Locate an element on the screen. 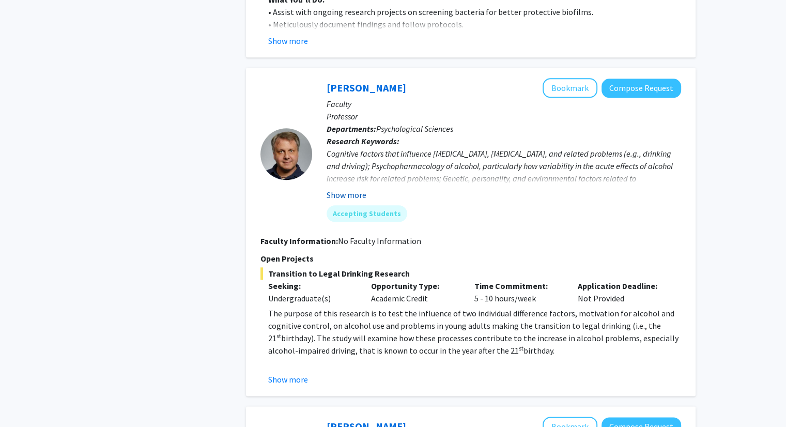 This screenshot has height=427, width=786. p: Faculty is located at coordinates (504, 104).